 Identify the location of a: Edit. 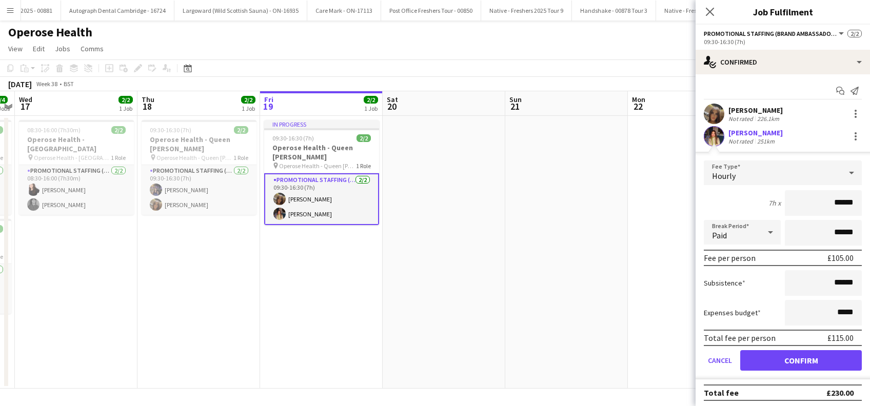
(38, 49).